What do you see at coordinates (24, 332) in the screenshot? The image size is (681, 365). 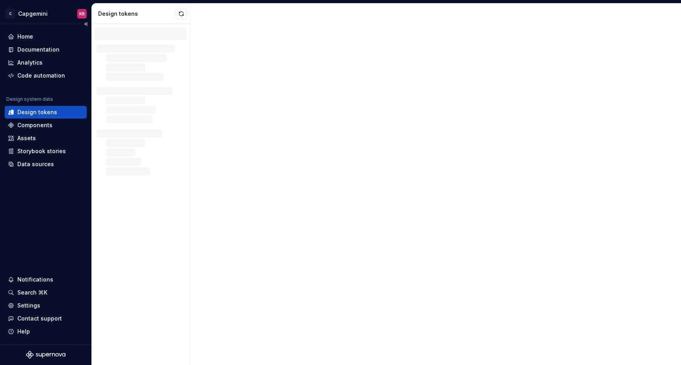 I see `div: Help` at bounding box center [24, 332].